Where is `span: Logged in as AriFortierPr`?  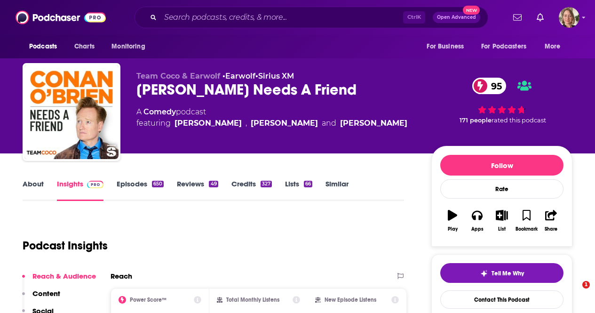
span: Logged in as AriFortierPr is located at coordinates (569, 17).